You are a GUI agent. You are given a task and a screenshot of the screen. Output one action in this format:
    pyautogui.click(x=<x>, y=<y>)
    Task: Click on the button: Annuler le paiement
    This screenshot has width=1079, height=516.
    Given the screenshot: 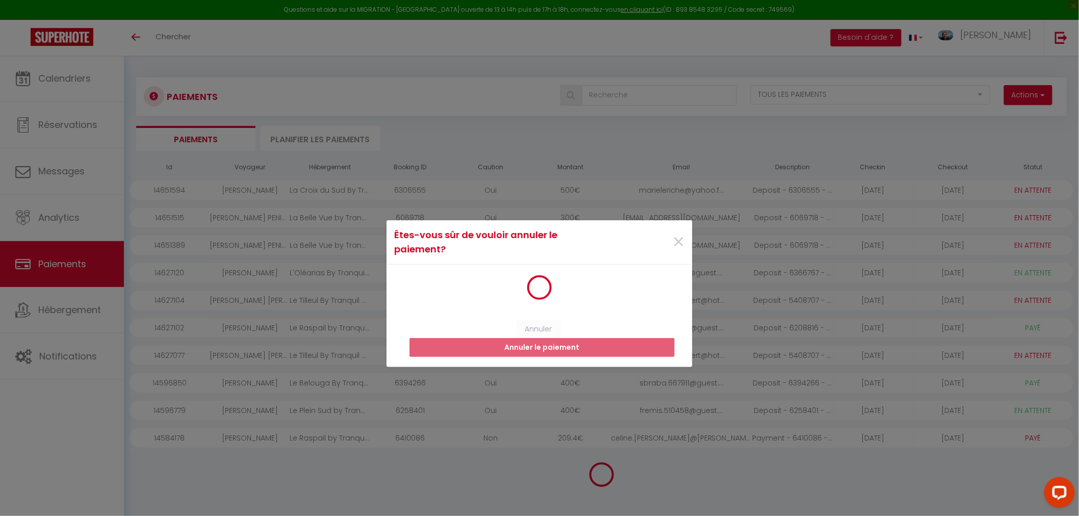 What is the action you would take?
    pyautogui.click(x=542, y=348)
    